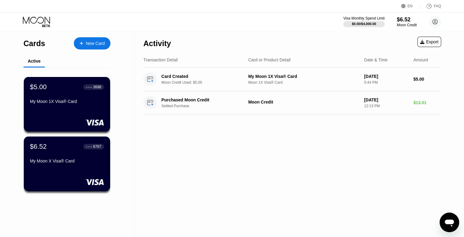 This screenshot has width=464, height=237. I want to click on div: Activity, so click(157, 43).